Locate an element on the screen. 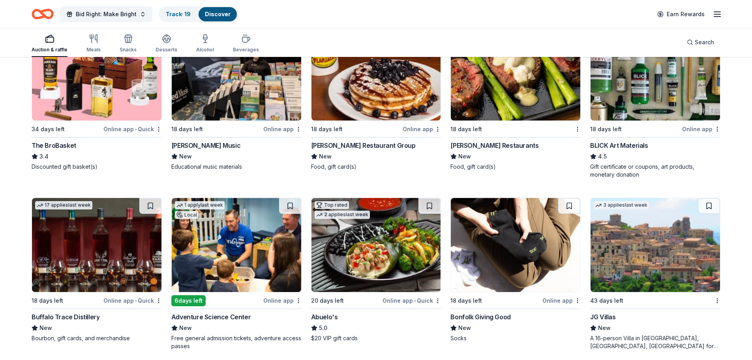  div: JG Villas is located at coordinates (603, 317).